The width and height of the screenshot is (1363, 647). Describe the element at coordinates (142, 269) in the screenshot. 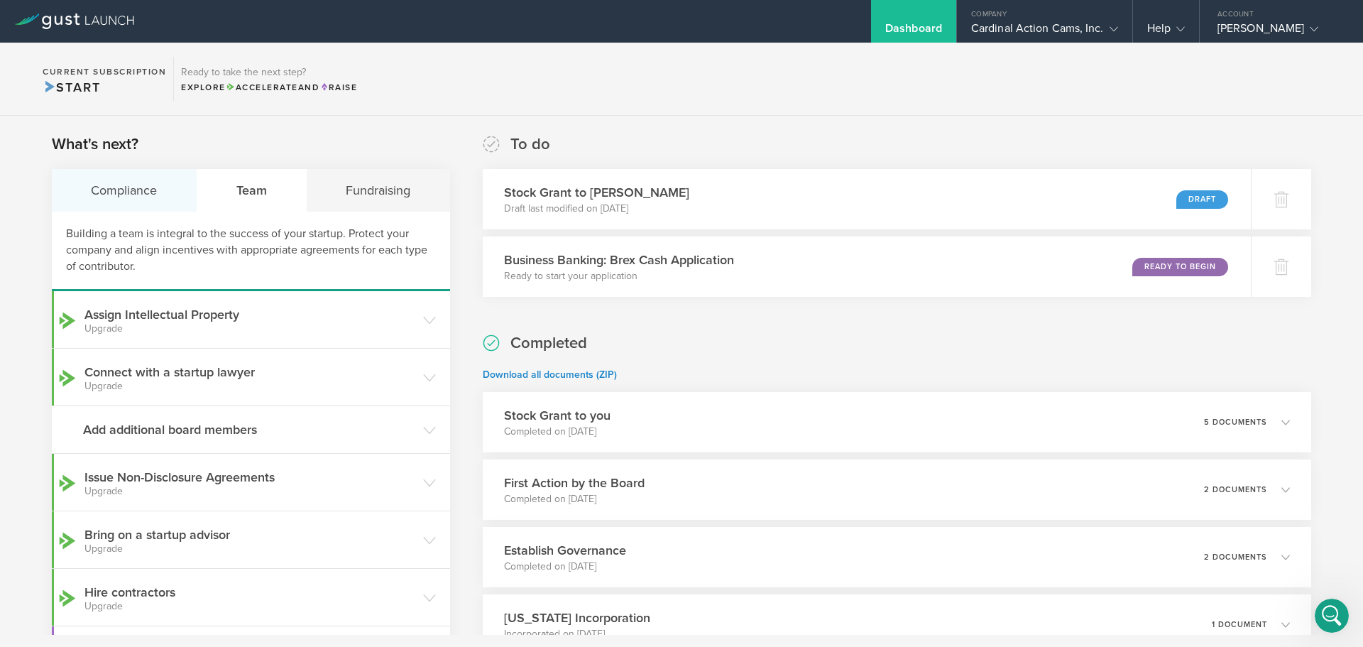

I see `button: Search for help` at that location.